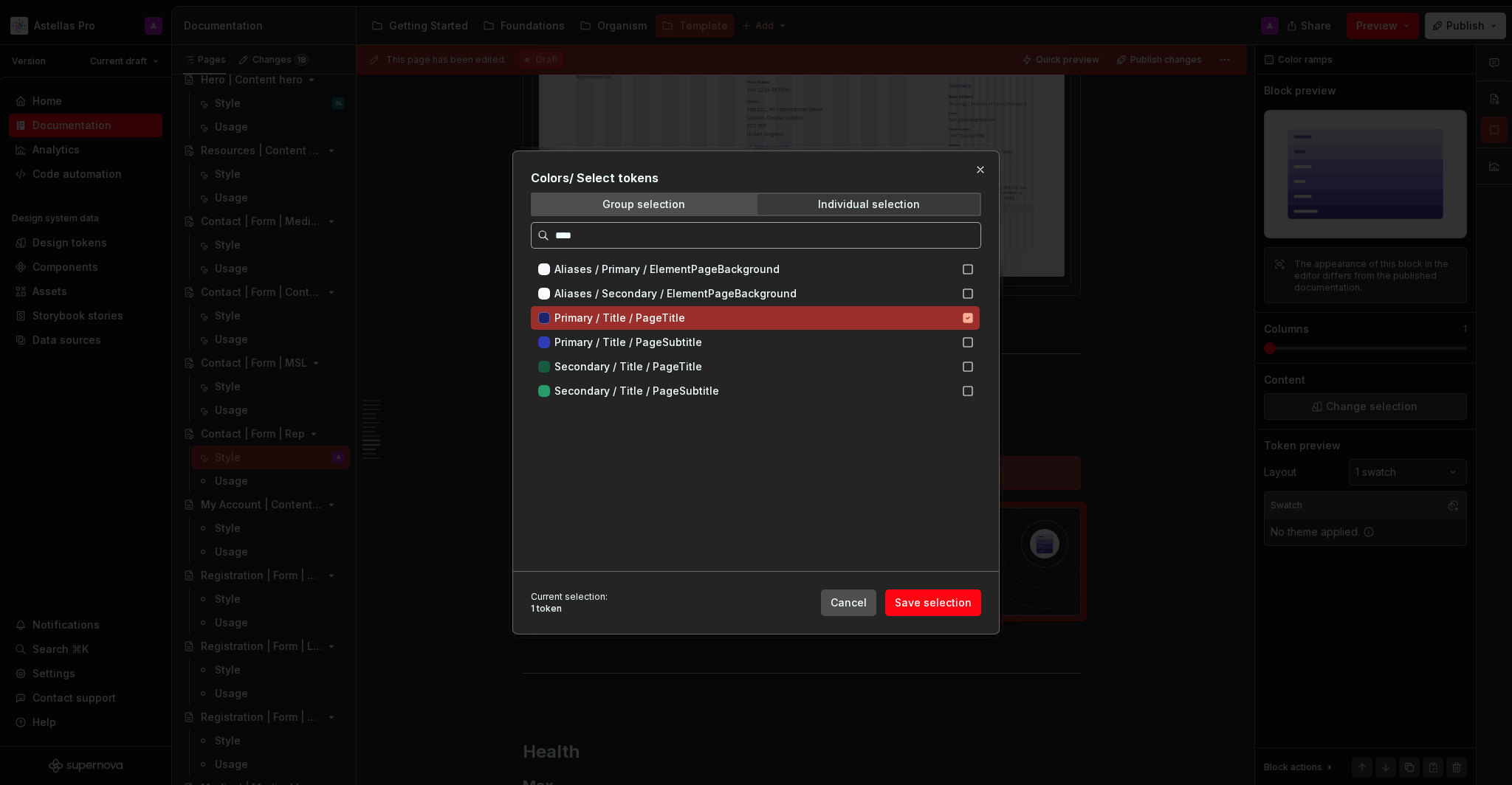  What do you see at coordinates (569, 597) in the screenshot?
I see `div: Current selection :` at bounding box center [569, 597].